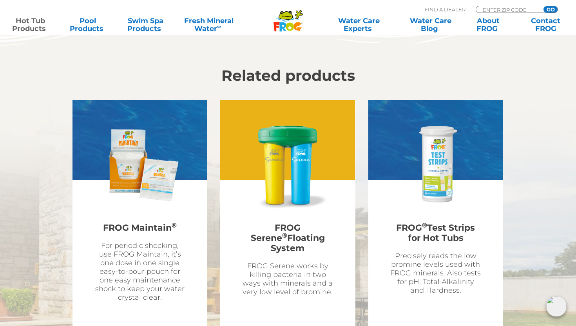  What do you see at coordinates (509, 9) in the screenshot?
I see `input: Zip Code Form` at bounding box center [509, 9].